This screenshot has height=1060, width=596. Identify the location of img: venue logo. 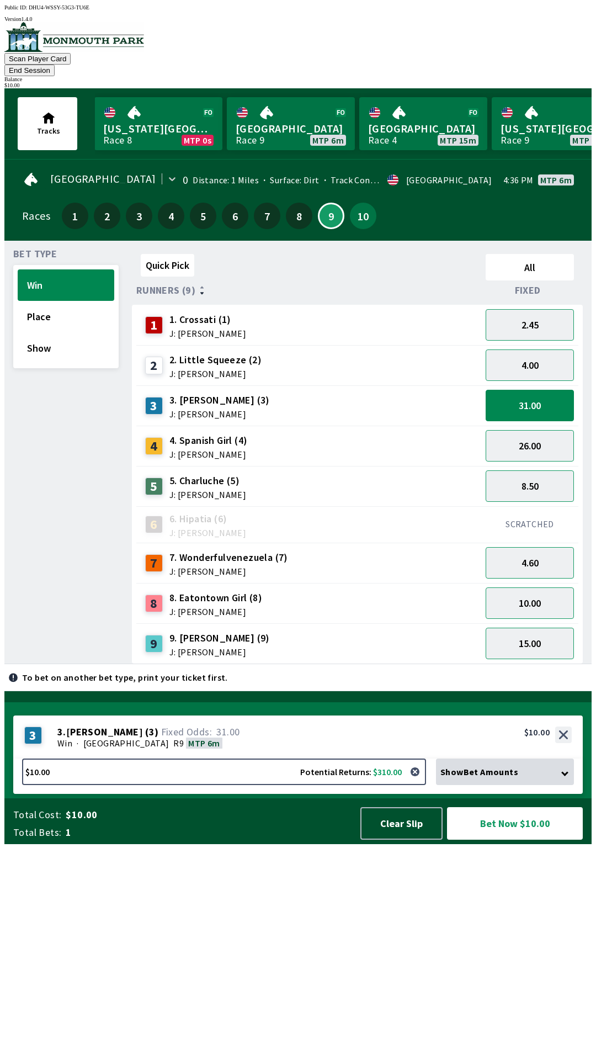
(74, 37).